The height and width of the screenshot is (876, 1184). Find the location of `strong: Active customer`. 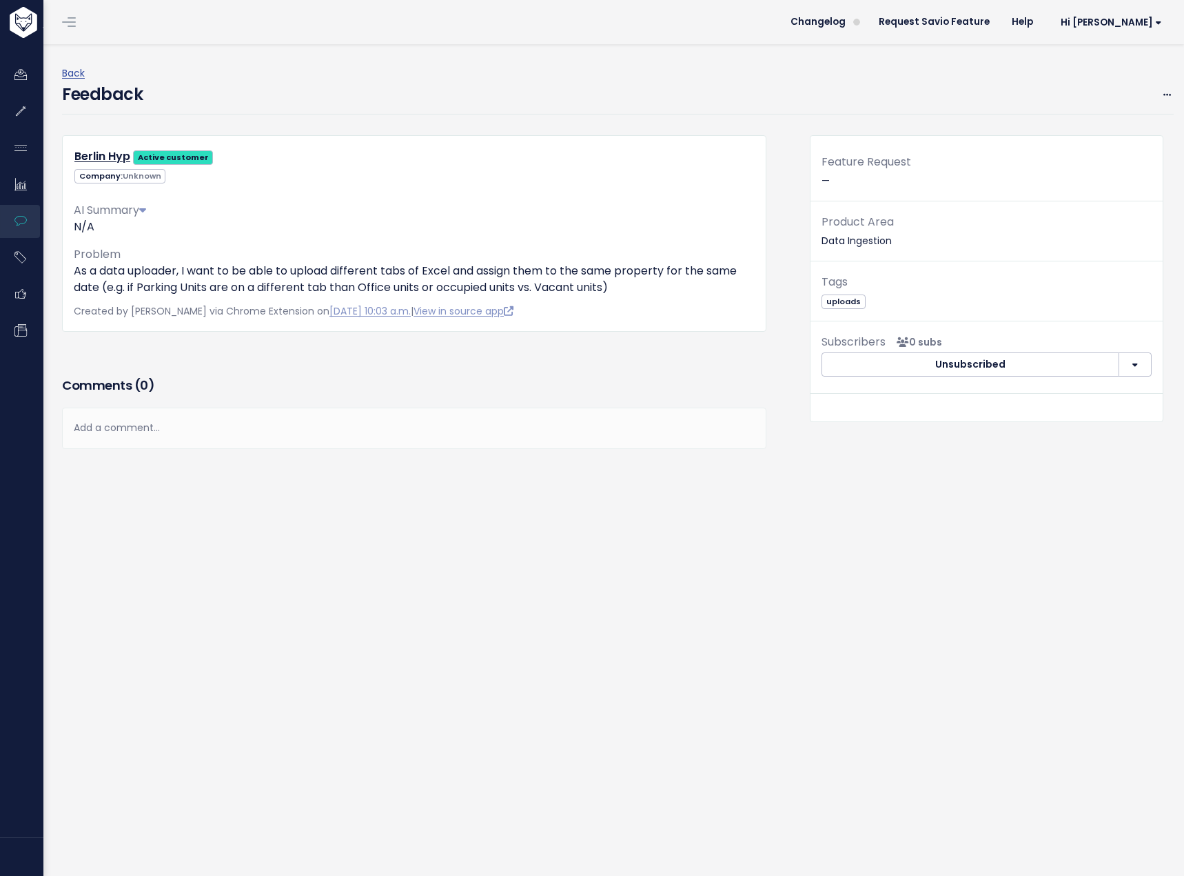

strong: Active customer is located at coordinates (173, 157).